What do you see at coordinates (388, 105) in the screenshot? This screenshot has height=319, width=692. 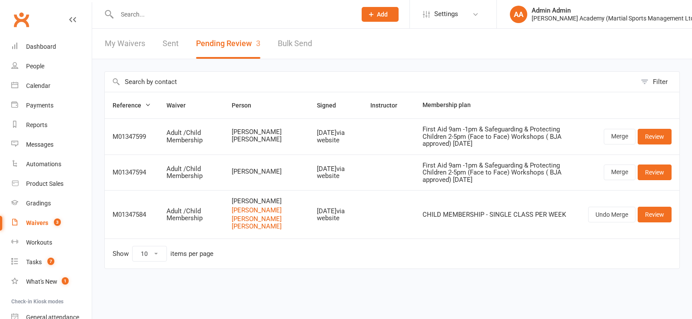 I see `span: Instructor` at bounding box center [388, 105].